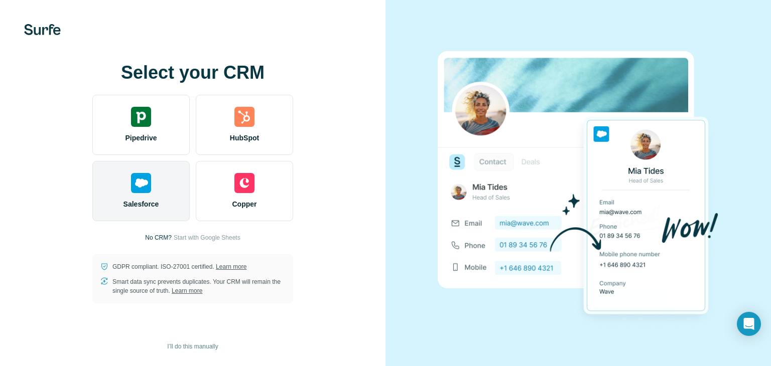 The image size is (771, 366). I want to click on div: Open Intercom Messenger, so click(749, 324).